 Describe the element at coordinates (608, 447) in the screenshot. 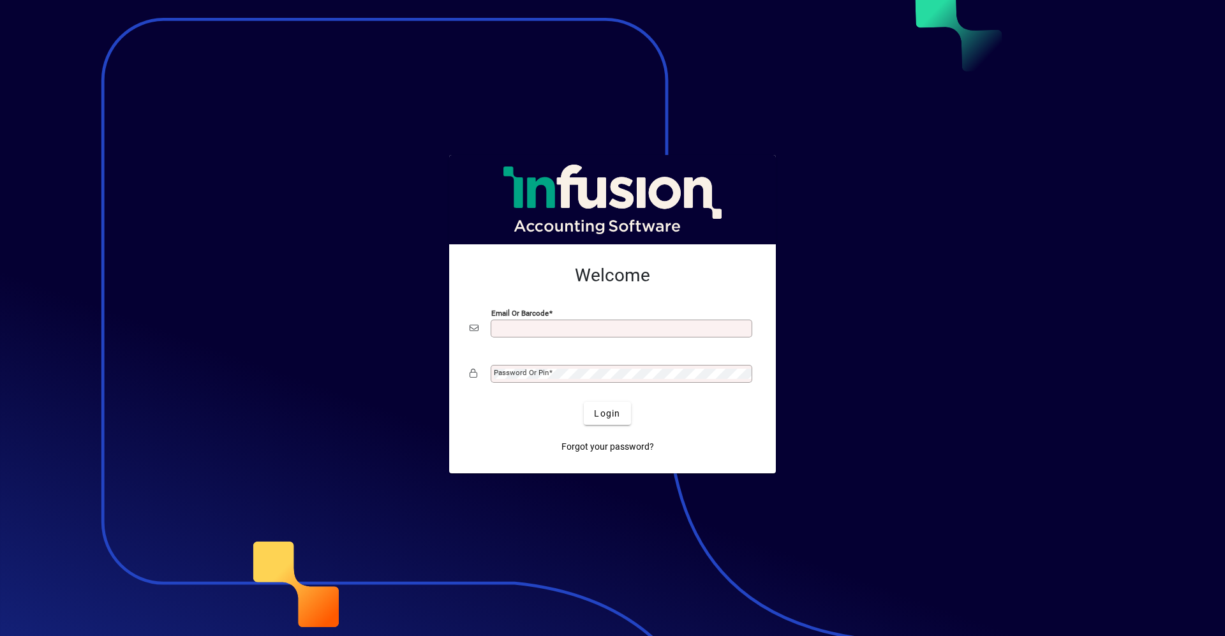

I see `span: Forgot your password?` at that location.